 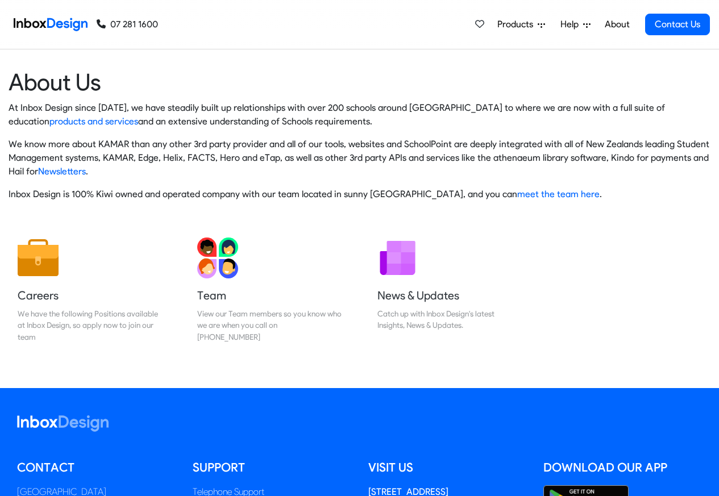 I want to click on h5: Support, so click(x=272, y=468).